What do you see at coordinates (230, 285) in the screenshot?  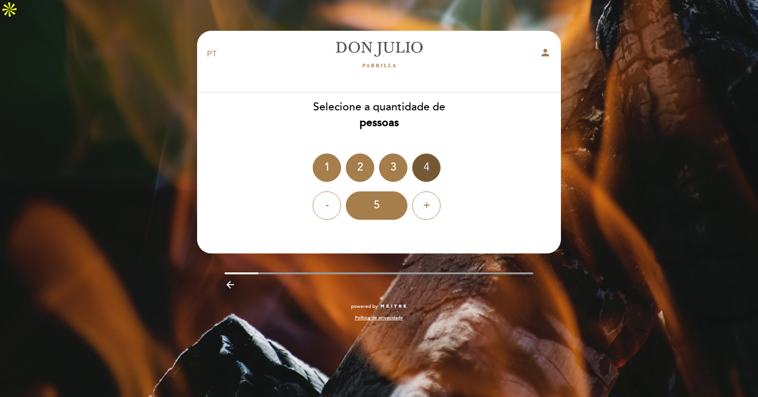 I see `i: arrow_backward` at bounding box center [230, 285].